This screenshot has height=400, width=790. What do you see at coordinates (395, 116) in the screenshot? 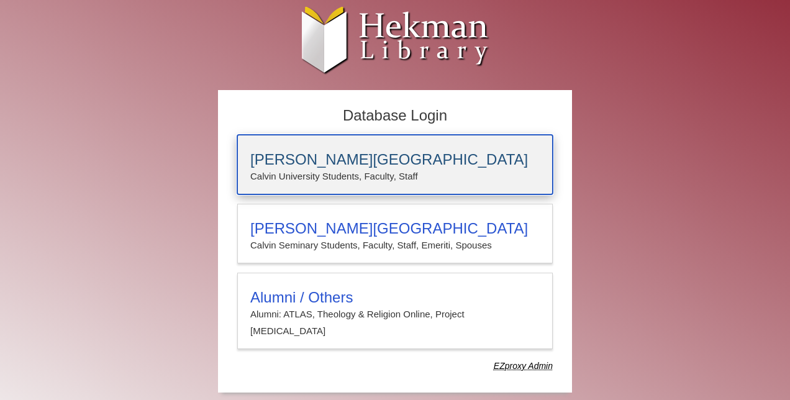
I see `h2: Database Login` at bounding box center [395, 116].